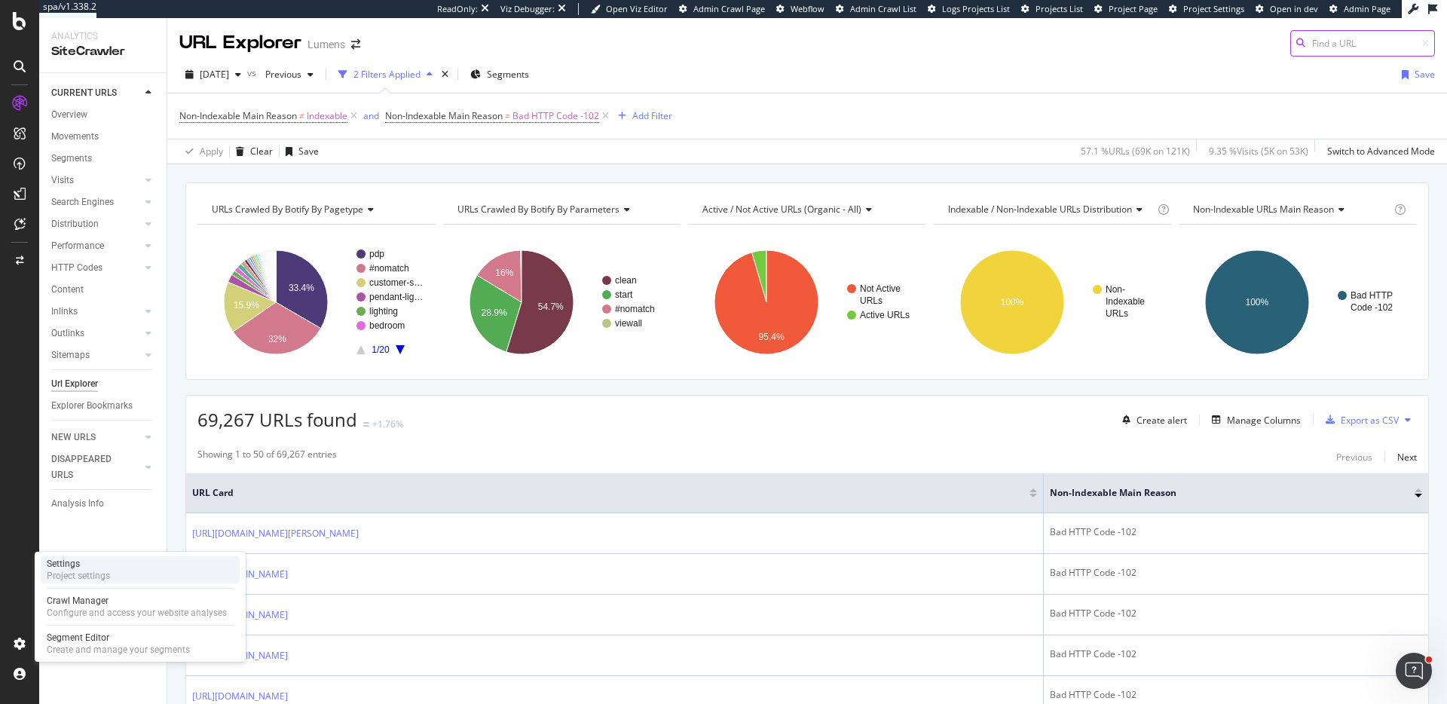  What do you see at coordinates (885, 315) in the screenshot?
I see `text: Active URLs` at bounding box center [885, 315].